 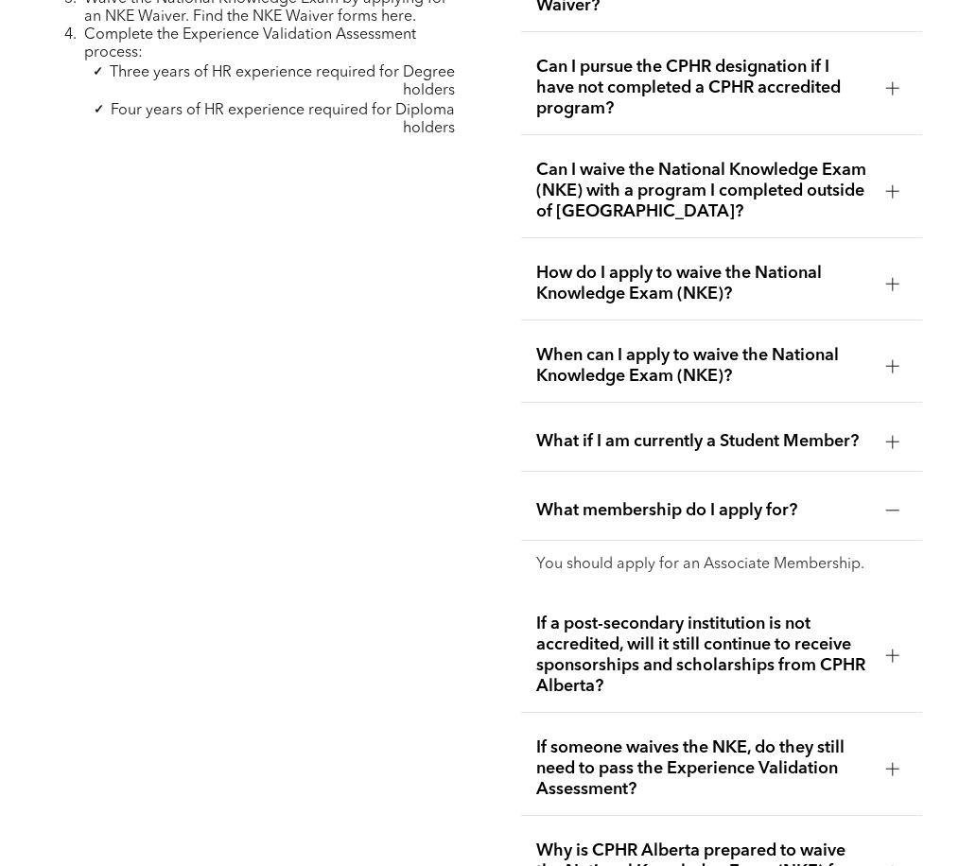 I want to click on span: If someone waives the NKE, do they still need to pass the Experience Validation Assessment?, so click(x=703, y=769).